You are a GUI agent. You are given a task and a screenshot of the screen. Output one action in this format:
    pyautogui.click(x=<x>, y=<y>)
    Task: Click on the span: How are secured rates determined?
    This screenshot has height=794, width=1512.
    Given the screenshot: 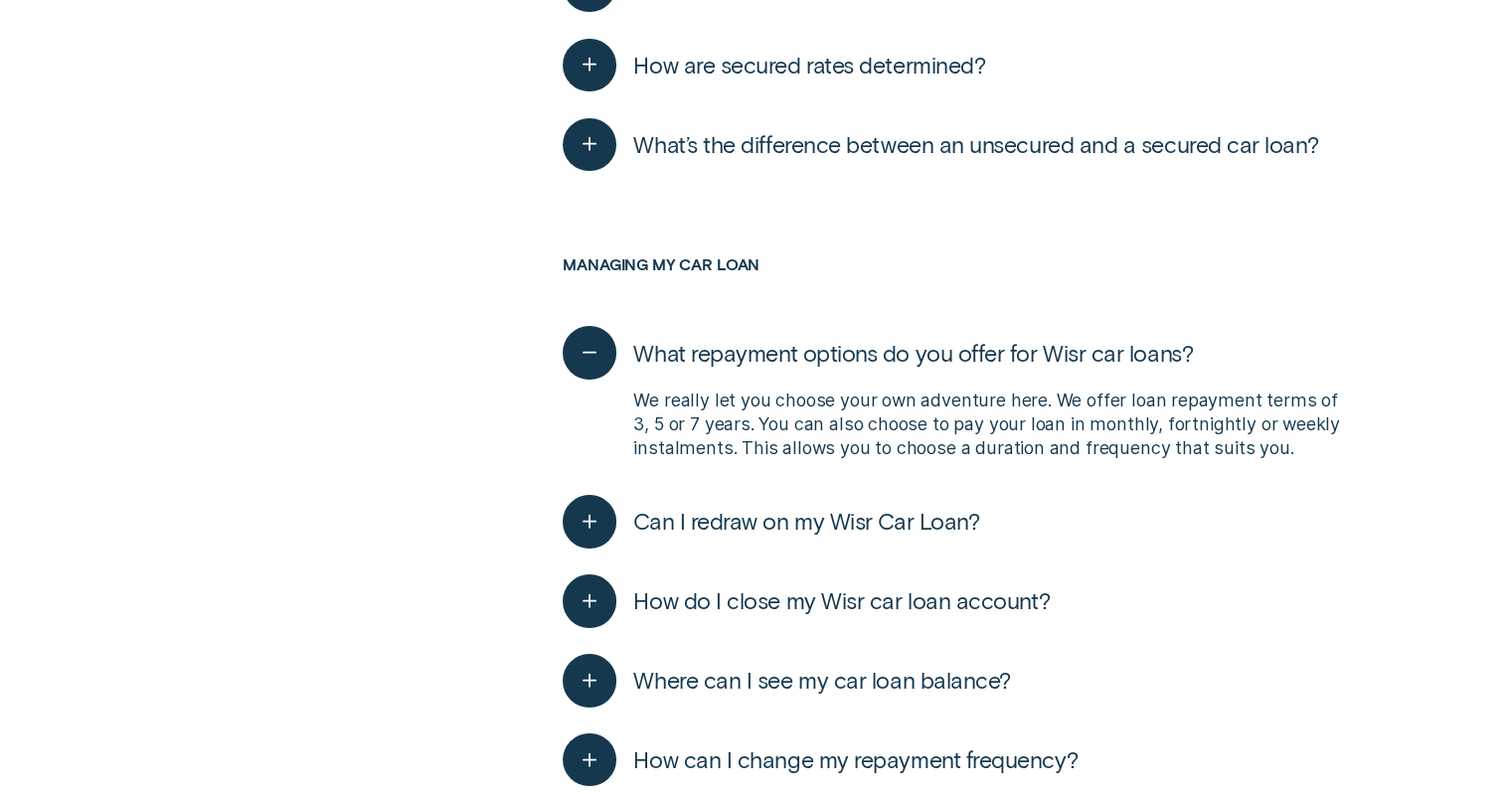 What is the action you would take?
    pyautogui.click(x=809, y=65)
    